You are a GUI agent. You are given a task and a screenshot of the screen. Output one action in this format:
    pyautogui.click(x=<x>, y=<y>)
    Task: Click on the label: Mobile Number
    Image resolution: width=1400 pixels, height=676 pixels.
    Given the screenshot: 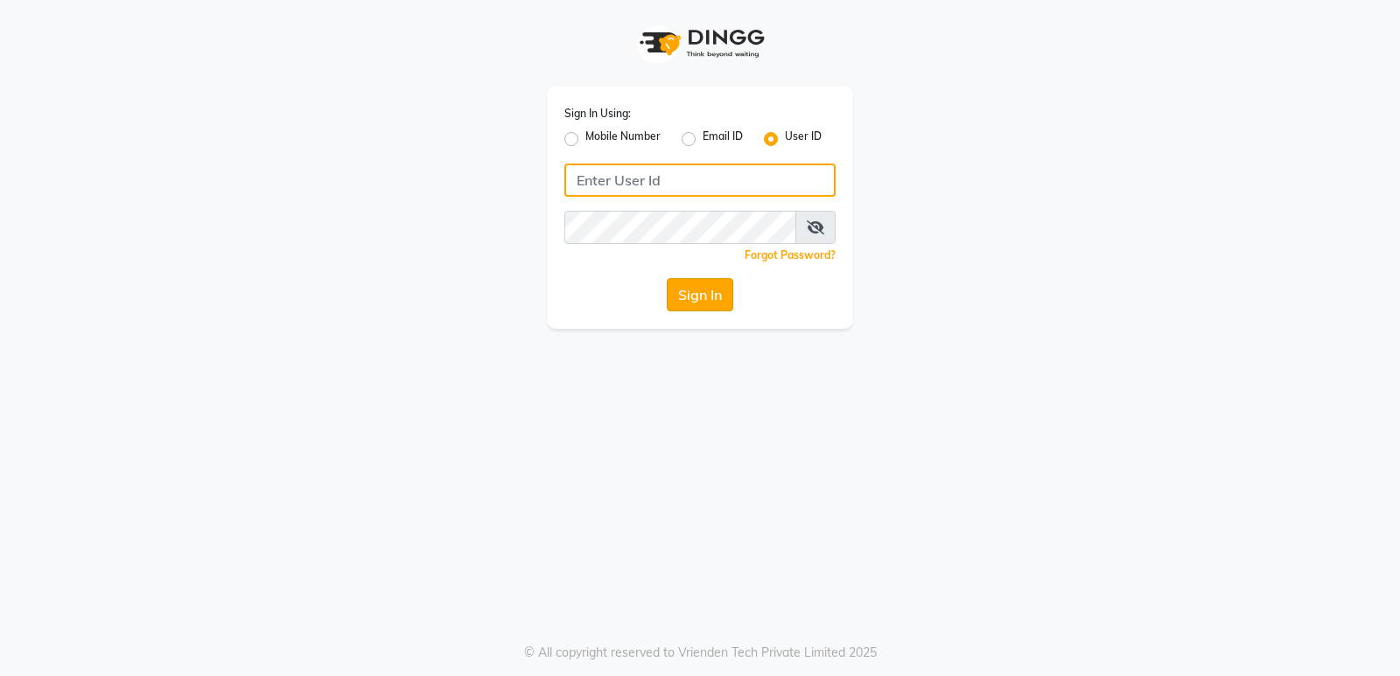 What is the action you would take?
    pyautogui.click(x=623, y=139)
    